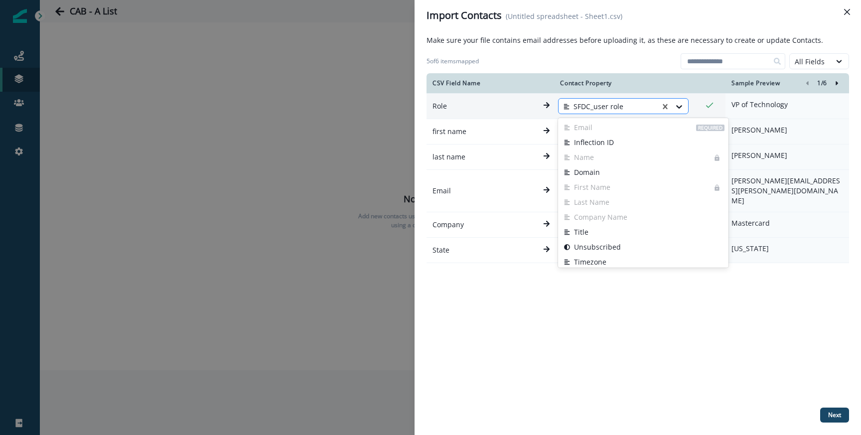 Image resolution: width=861 pixels, height=435 pixels. What do you see at coordinates (625, 40) in the screenshot?
I see `p: Make sure your file contains email addresses before uploading it, as these are necessary to creat...` at bounding box center [625, 40].